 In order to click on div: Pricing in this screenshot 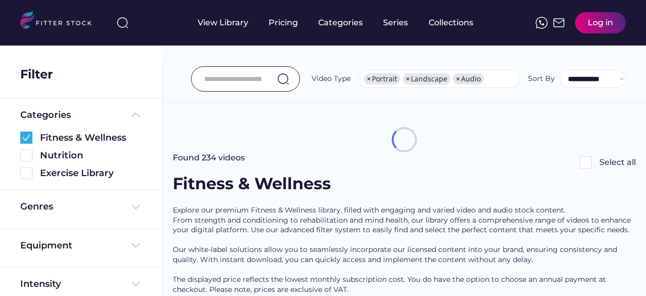, I will do `click(283, 23)`.